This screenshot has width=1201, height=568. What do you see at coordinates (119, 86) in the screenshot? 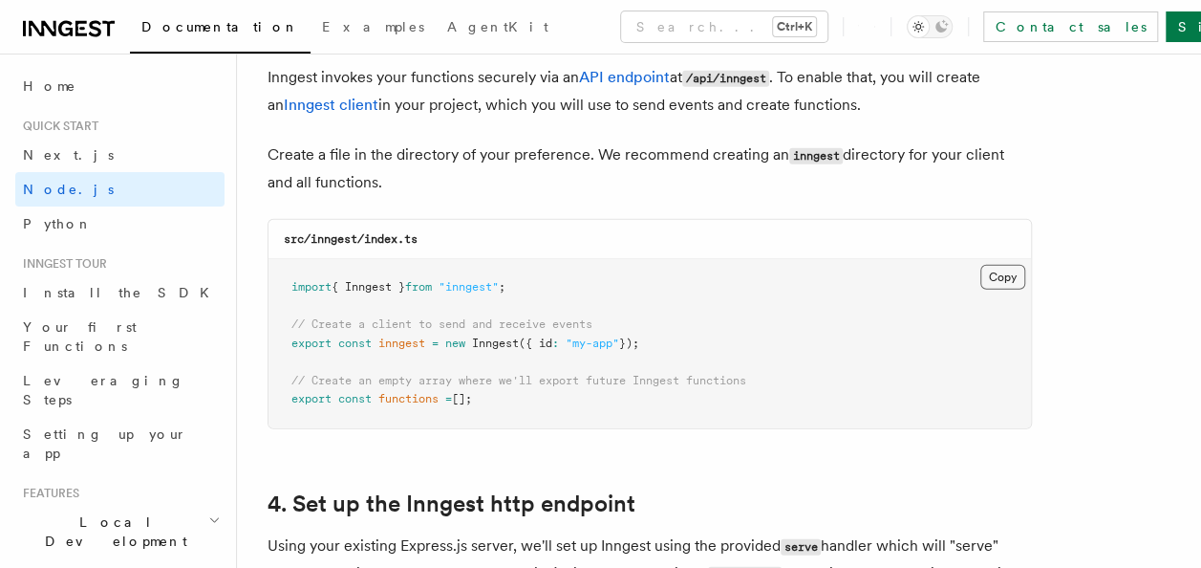
I see `a: Home` at bounding box center [119, 86].